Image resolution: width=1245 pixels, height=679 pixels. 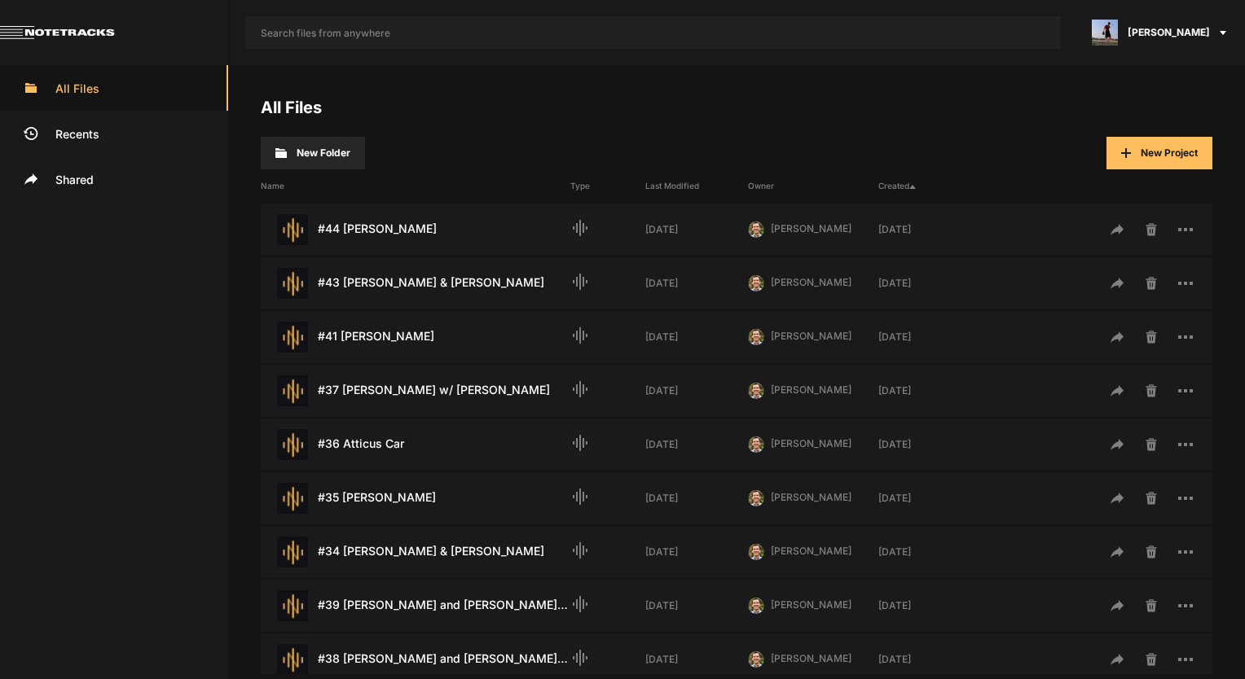 What do you see at coordinates (291, 108) in the screenshot?
I see `a: All Files` at bounding box center [291, 108].